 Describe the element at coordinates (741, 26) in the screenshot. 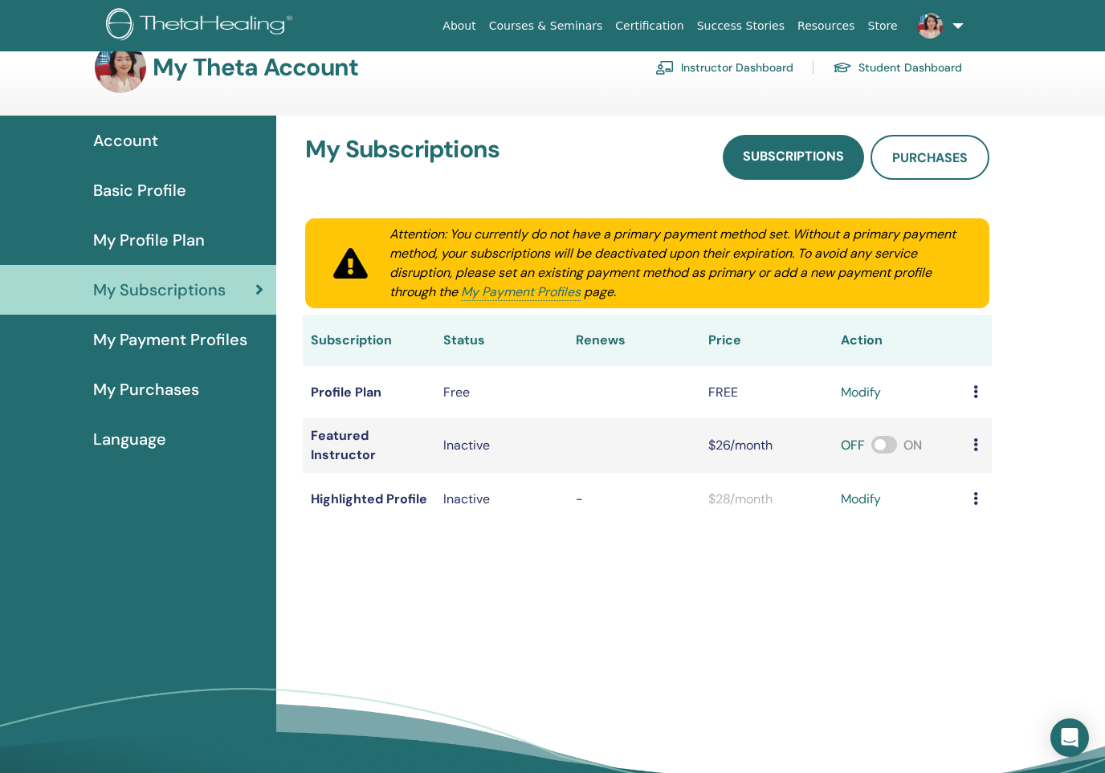

I see `a: Success Stories` at that location.